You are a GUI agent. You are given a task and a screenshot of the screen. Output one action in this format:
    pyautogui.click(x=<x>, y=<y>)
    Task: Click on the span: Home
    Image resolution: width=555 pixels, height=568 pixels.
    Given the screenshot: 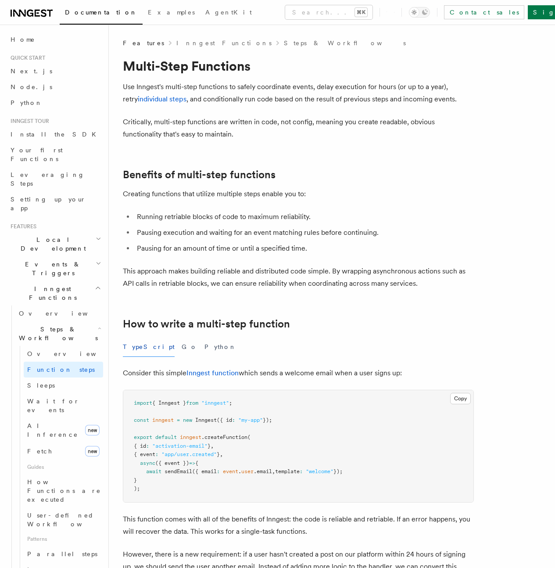 What is the action you would take?
    pyautogui.click(x=23, y=39)
    